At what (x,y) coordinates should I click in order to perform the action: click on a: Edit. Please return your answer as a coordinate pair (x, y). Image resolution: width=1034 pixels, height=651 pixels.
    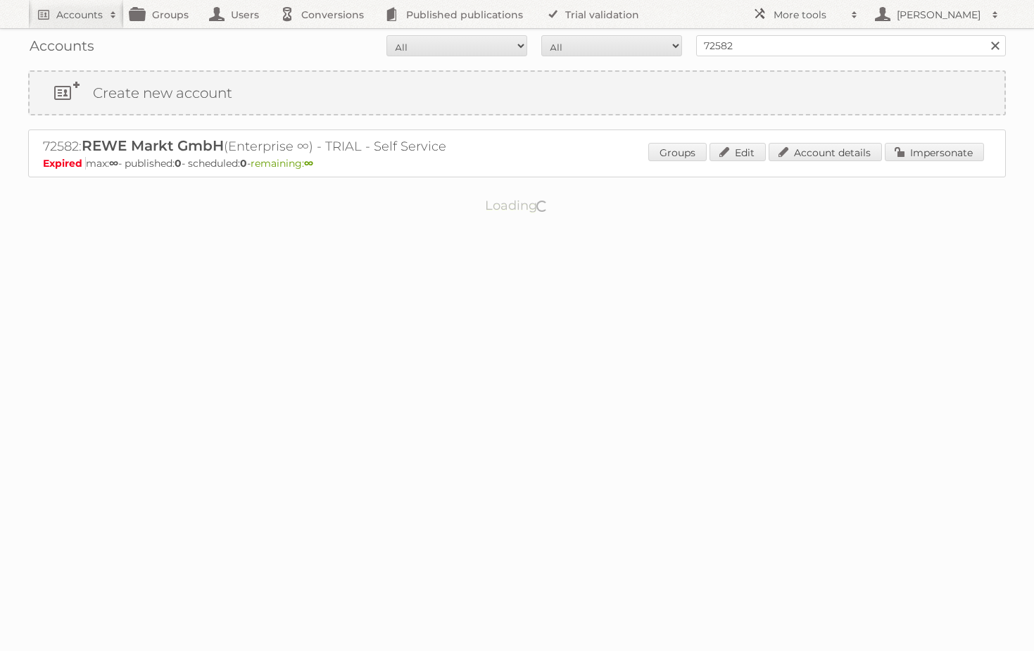
    Looking at the image, I should click on (738, 152).